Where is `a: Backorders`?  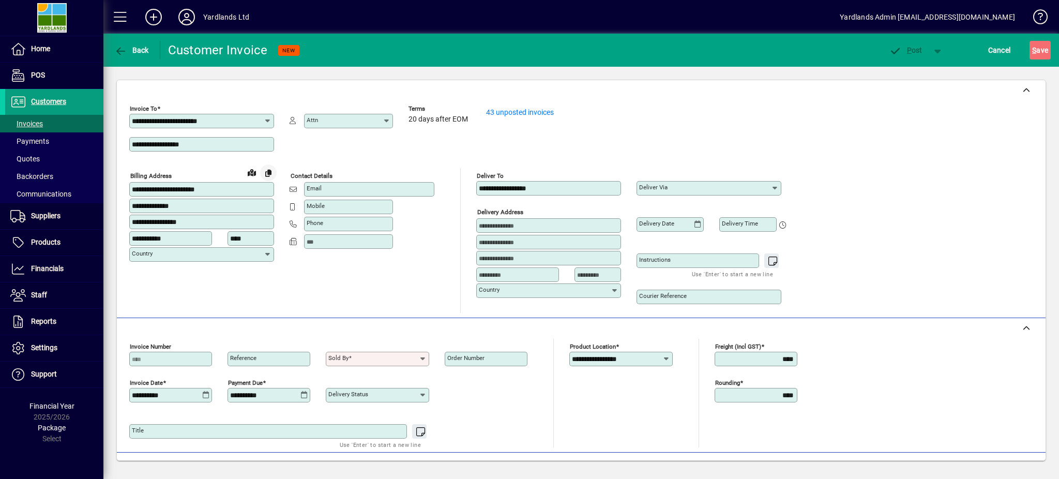 a: Backorders is located at coordinates (54, 176).